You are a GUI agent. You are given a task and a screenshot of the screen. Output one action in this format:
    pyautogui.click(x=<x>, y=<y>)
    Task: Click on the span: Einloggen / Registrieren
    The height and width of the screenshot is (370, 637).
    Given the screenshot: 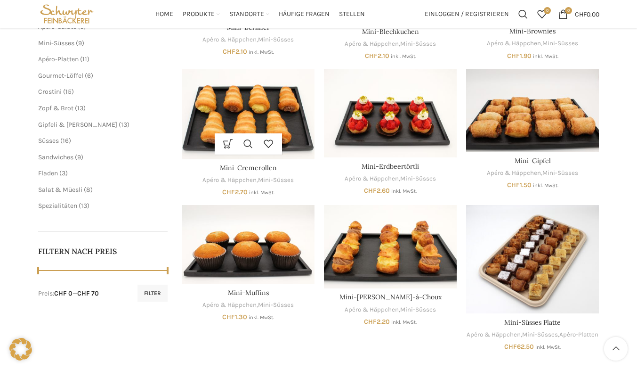 What is the action you would take?
    pyautogui.click(x=467, y=14)
    